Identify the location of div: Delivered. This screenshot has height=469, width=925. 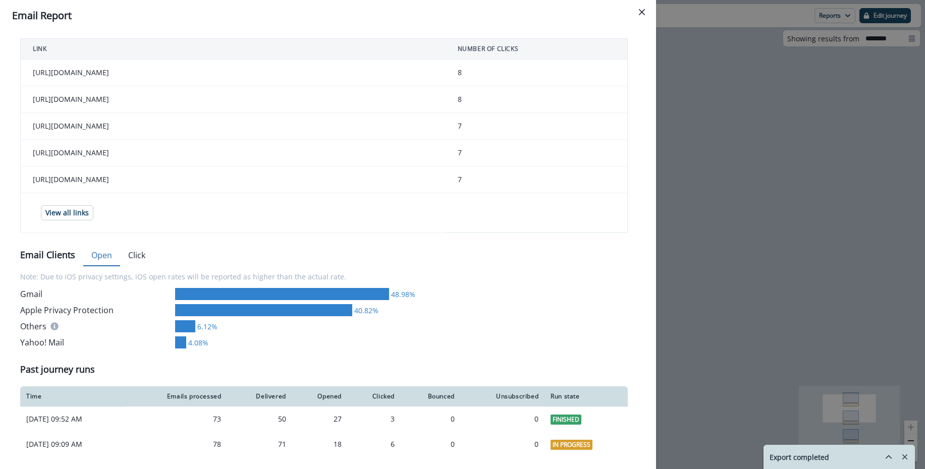
(259, 396).